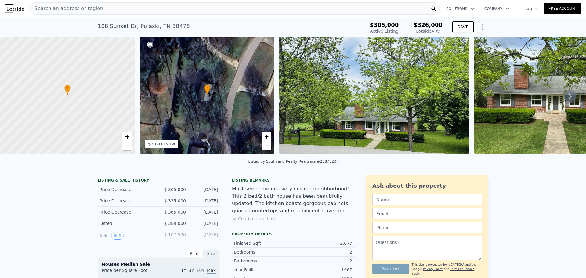 The height and width of the screenshot is (278, 586). I want to click on div: 2,077, so click(323, 243).